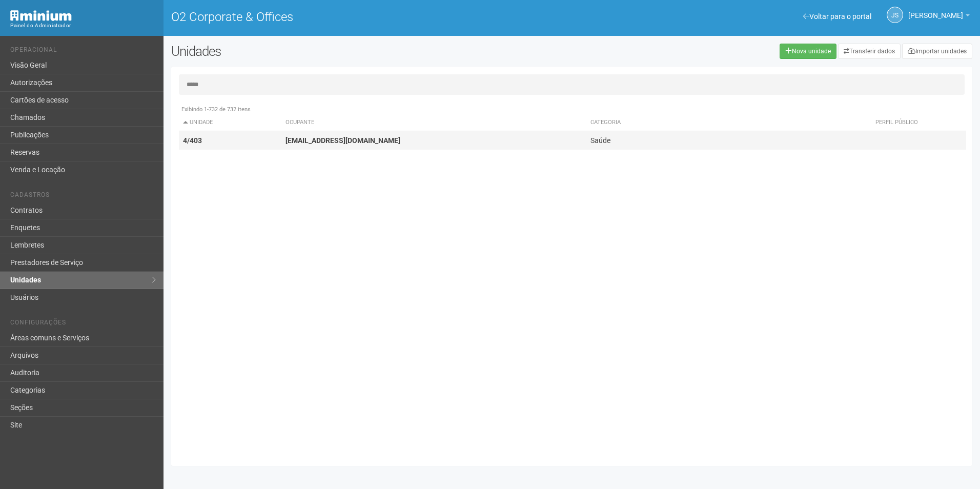 The image size is (980, 489). Describe the element at coordinates (230, 122) in the screenshot. I see `th: Unidade: activate to sort column descending` at that location.